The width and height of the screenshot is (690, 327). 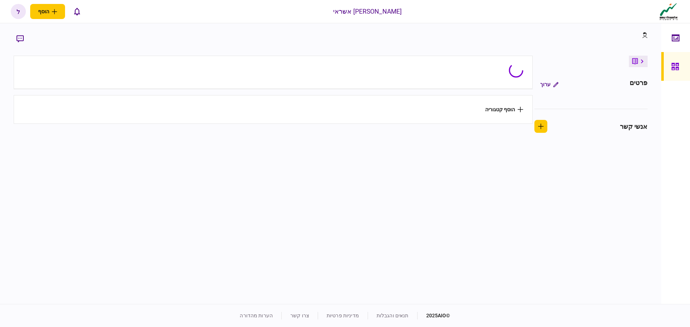 I want to click on button: פתח תפריט להוספת לקוח, so click(x=47, y=11).